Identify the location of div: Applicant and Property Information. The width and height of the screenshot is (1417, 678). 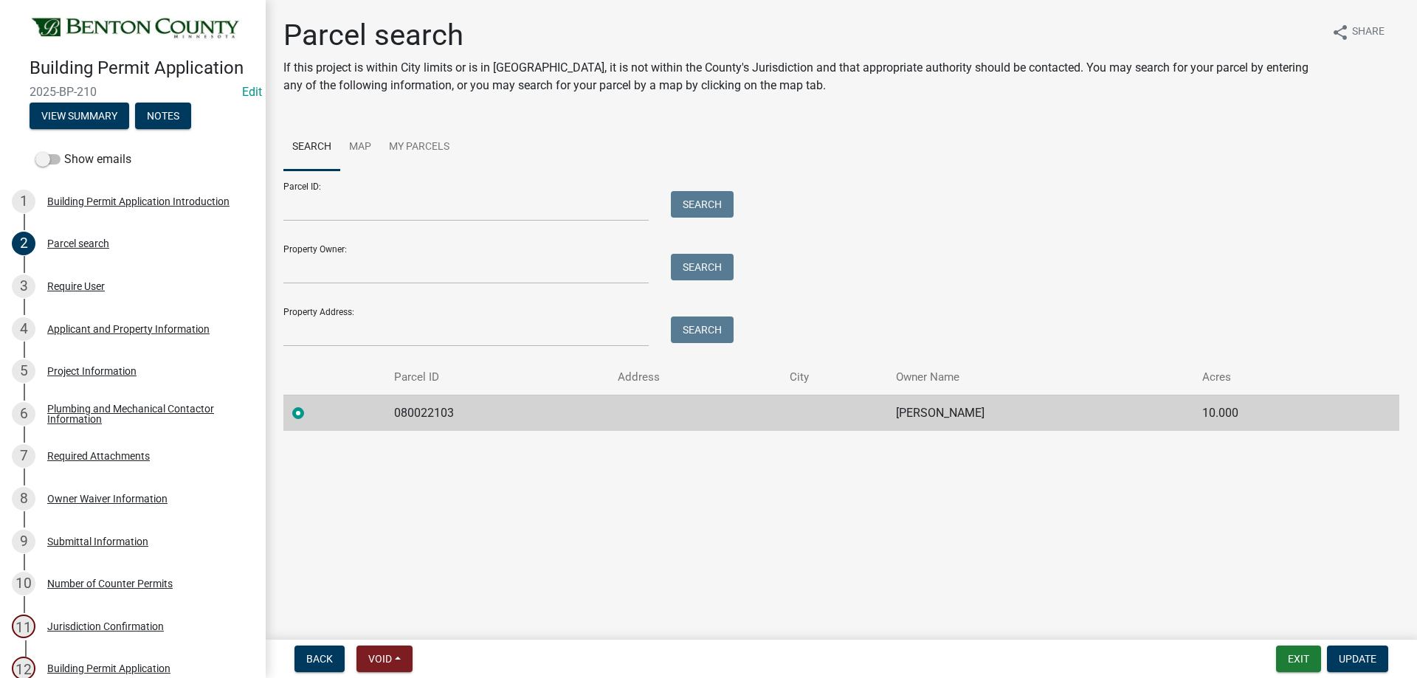
(128, 329).